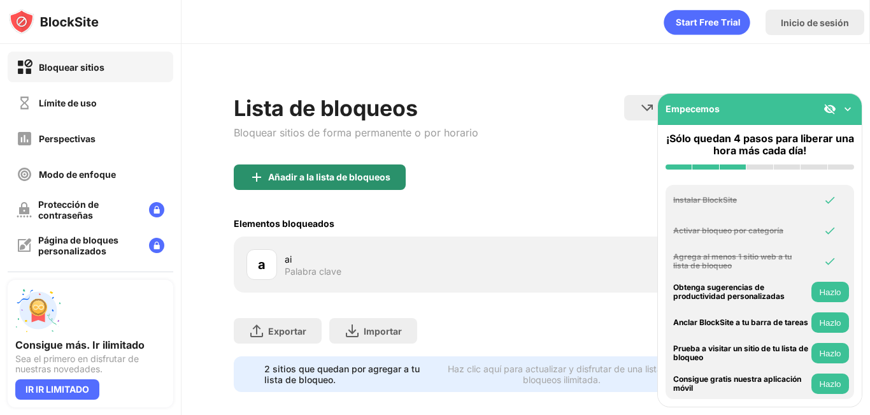 The width and height of the screenshot is (870, 415). What do you see at coordinates (68, 103) in the screenshot?
I see `font: Límite de uso` at bounding box center [68, 103].